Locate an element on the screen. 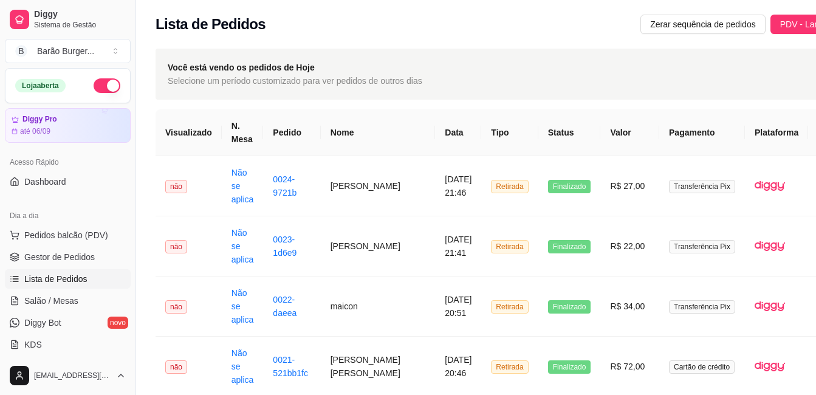  span: Sistema de Gestão is located at coordinates (80, 25).